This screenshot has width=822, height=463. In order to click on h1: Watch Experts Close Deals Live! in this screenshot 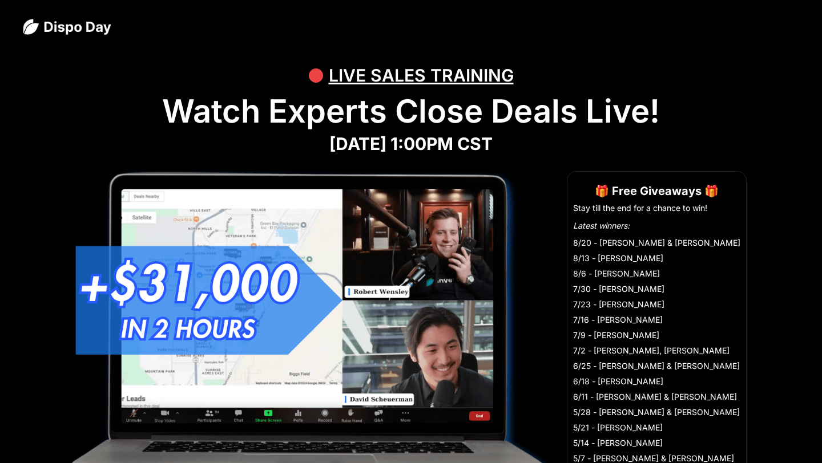, I will do `click(411, 111)`.